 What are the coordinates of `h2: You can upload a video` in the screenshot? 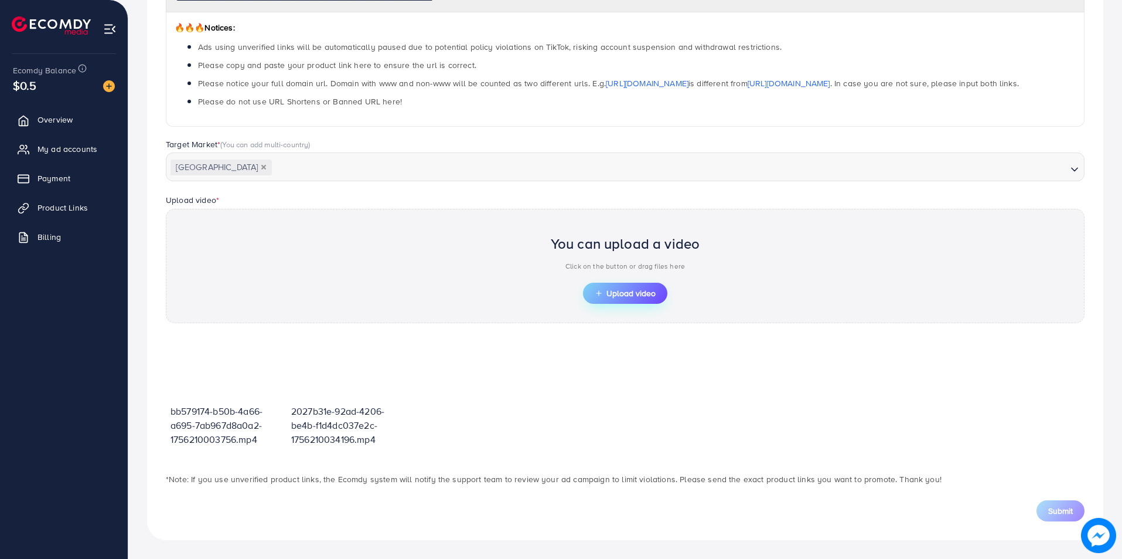 It's located at (625, 243).